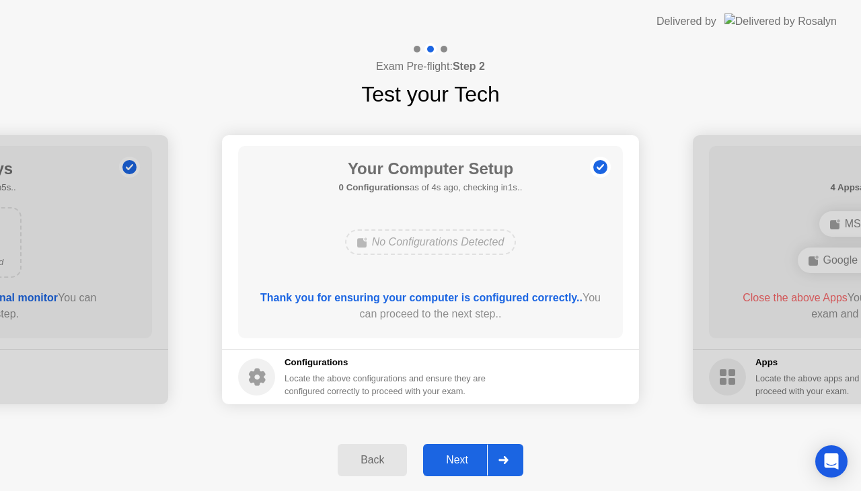 The width and height of the screenshot is (861, 491). Describe the element at coordinates (372, 460) in the screenshot. I see `div: Back` at that location.